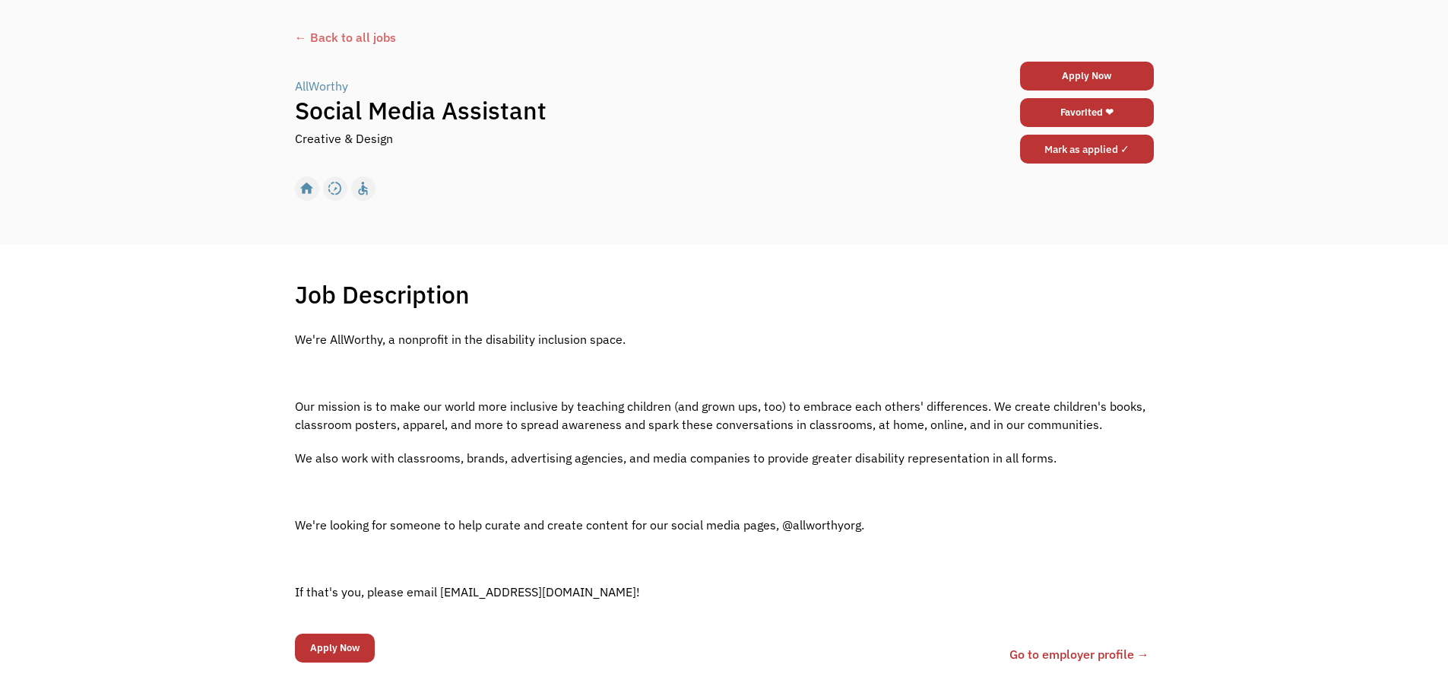 This screenshot has height=693, width=1448. Describe the element at coordinates (725, 37) in the screenshot. I see `a: ← Back to all jobs` at that location.